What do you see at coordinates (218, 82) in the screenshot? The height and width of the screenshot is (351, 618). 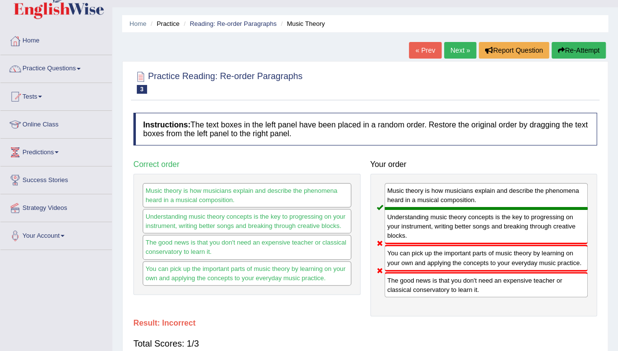 I see `h2: Practice Reading: Re-order Paragraphs` at bounding box center [218, 82].